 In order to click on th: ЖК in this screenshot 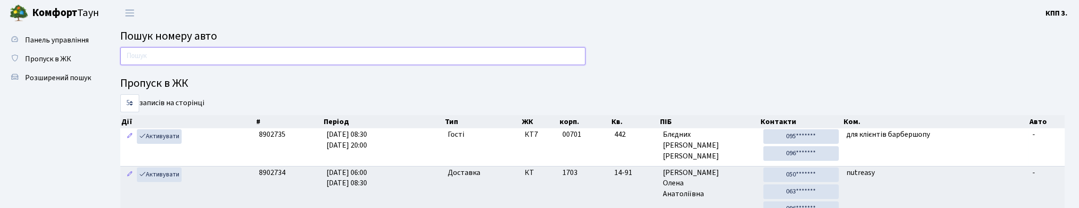, I will do `click(540, 122)`.